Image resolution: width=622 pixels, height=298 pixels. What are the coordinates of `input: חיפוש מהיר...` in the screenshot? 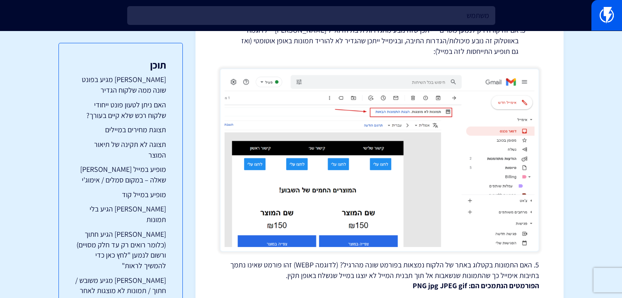 It's located at (311, 16).